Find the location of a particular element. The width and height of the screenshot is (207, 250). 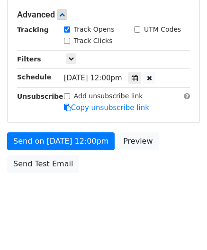

strong: Schedule is located at coordinates (34, 77).